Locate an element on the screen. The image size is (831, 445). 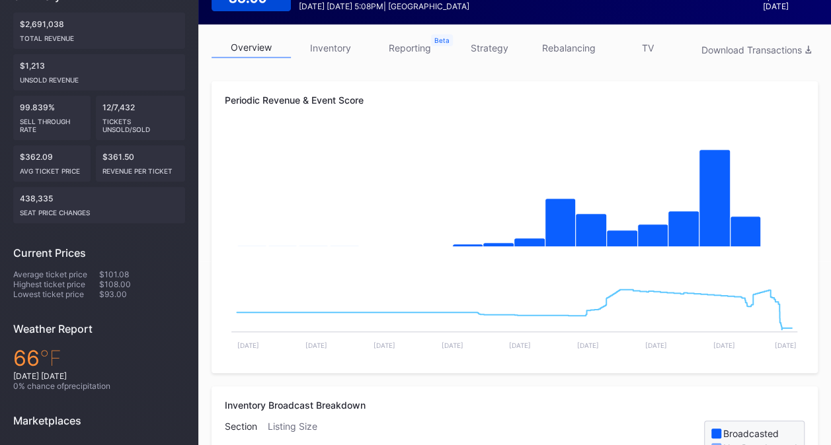
div: Weather Report is located at coordinates (99, 329).